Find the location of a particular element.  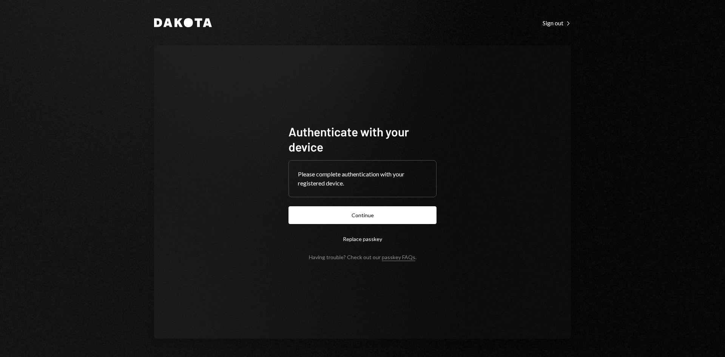

a: passkey FAQs is located at coordinates (399, 257).